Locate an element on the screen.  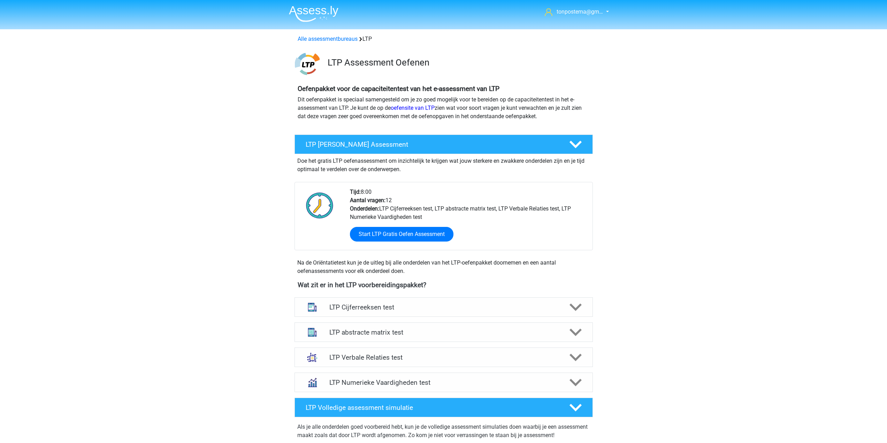
b: Onderdelen: is located at coordinates (364, 208).